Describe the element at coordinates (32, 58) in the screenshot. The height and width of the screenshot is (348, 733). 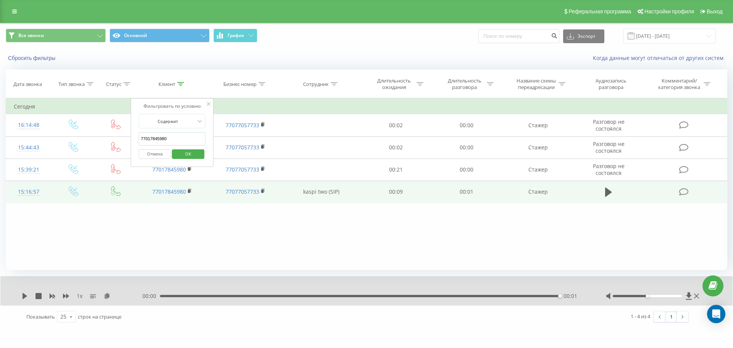
I see `button: Сбросить фильтры` at that location.